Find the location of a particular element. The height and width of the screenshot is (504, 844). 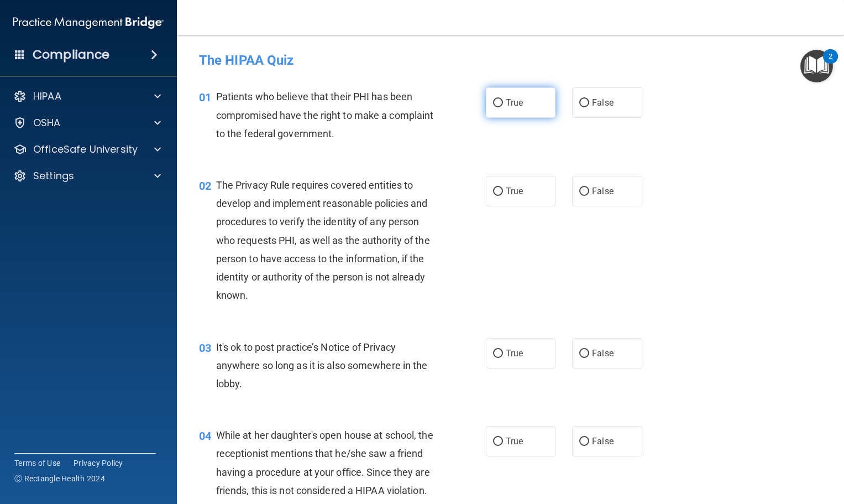

img: PMB logo is located at coordinates (88, 23).